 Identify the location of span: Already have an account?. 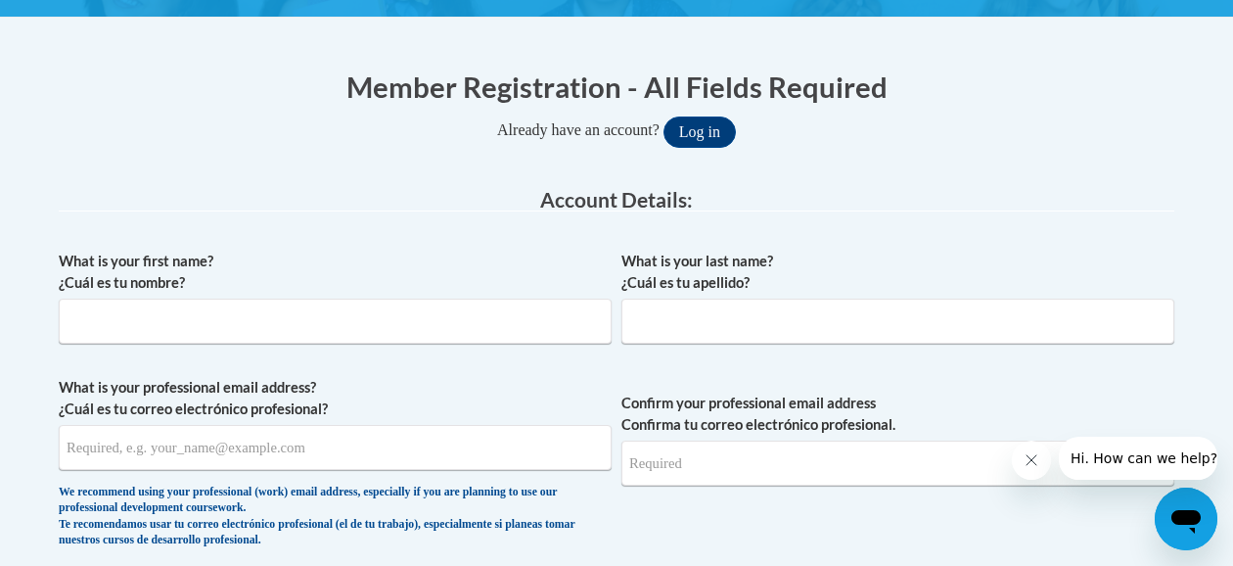
(579, 129).